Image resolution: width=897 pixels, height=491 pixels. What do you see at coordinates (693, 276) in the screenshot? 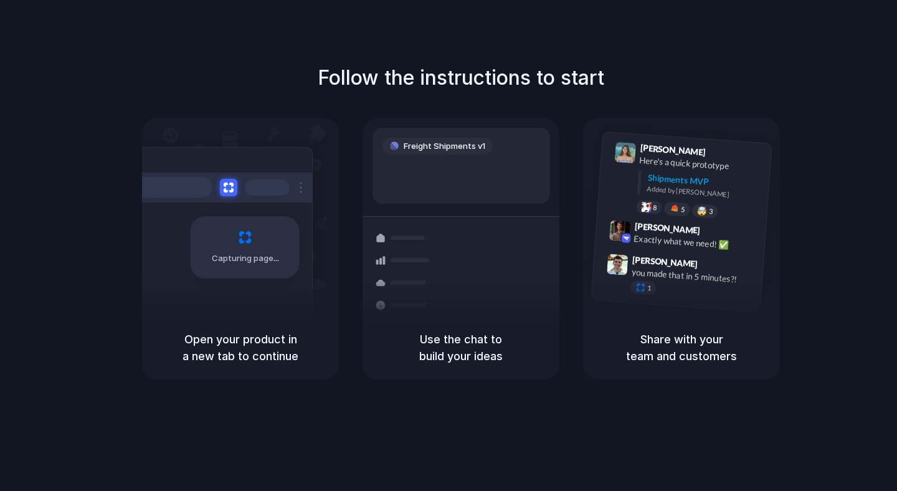
I see `div: you made that in 5 minutes?!` at bounding box center [693, 276].